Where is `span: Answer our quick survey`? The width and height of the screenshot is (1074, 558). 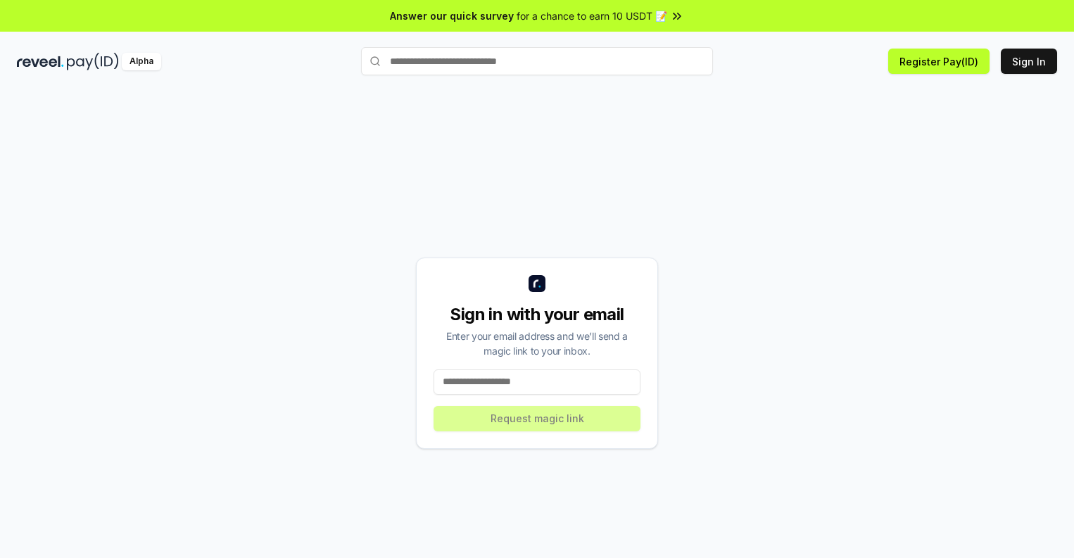
span: Answer our quick survey is located at coordinates (452, 15).